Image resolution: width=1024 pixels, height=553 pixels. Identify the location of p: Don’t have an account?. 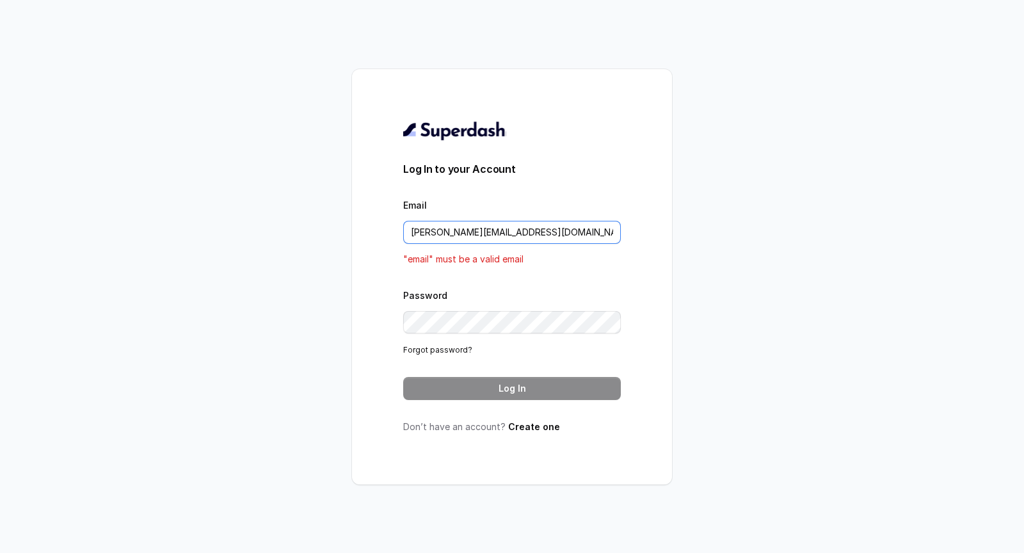
(512, 427).